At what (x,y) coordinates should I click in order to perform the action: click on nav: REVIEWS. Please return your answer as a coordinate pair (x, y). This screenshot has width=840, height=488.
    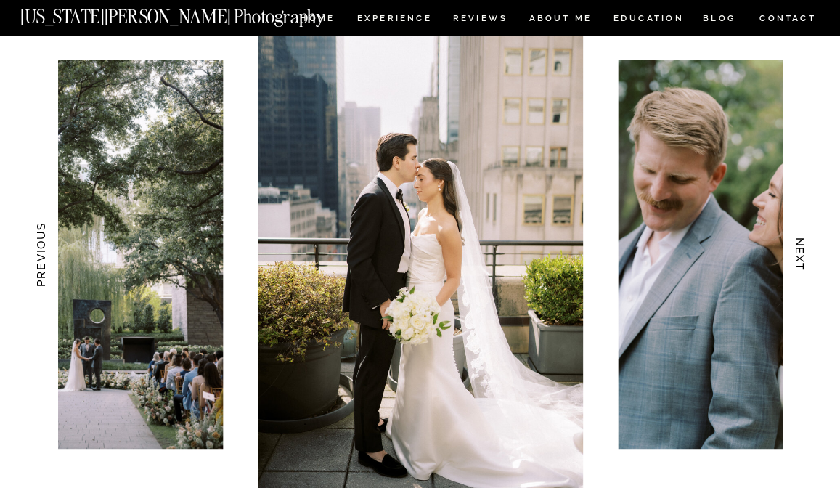
    Looking at the image, I should click on (479, 20).